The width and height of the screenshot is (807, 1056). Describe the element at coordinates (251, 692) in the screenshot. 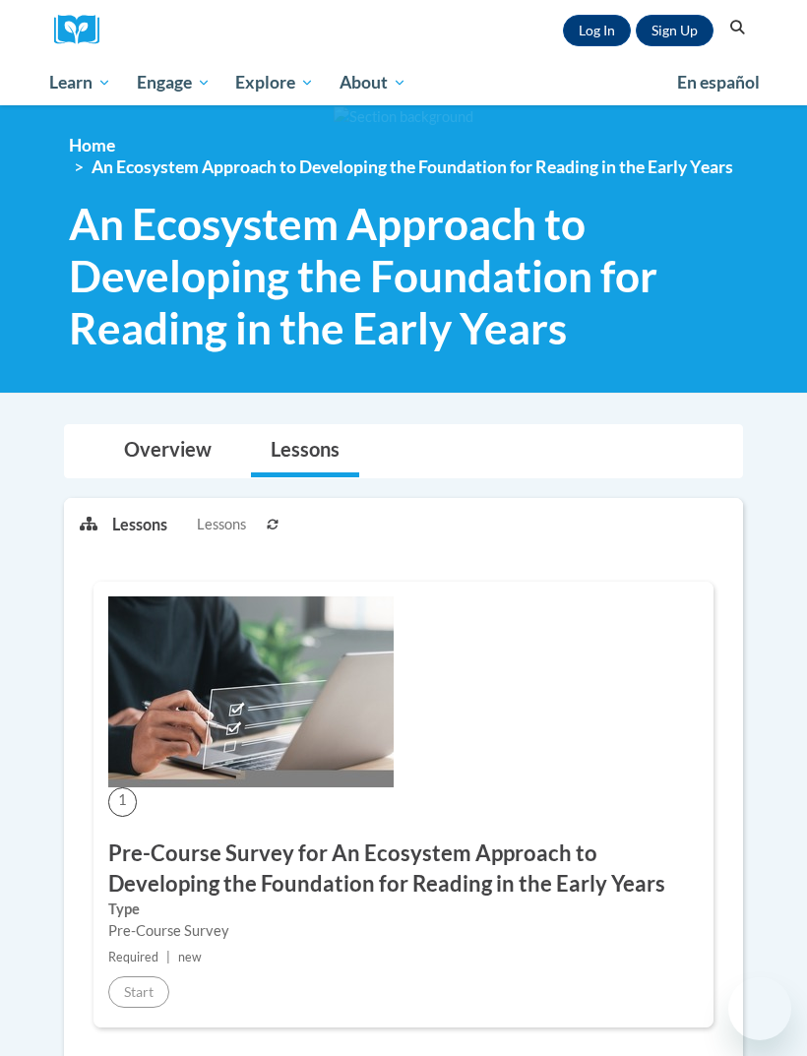

I see `img: Course Image` at that location.